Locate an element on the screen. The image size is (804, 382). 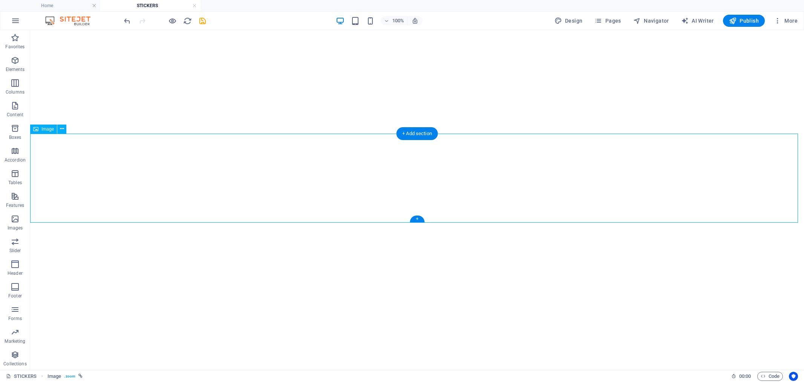
p: Features is located at coordinates (15, 205).